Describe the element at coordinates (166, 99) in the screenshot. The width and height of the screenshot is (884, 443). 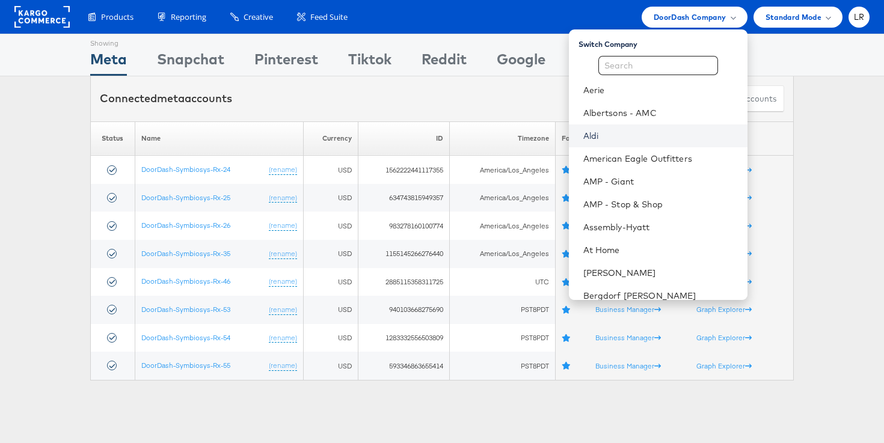
I see `div: Connected accounts` at that location.